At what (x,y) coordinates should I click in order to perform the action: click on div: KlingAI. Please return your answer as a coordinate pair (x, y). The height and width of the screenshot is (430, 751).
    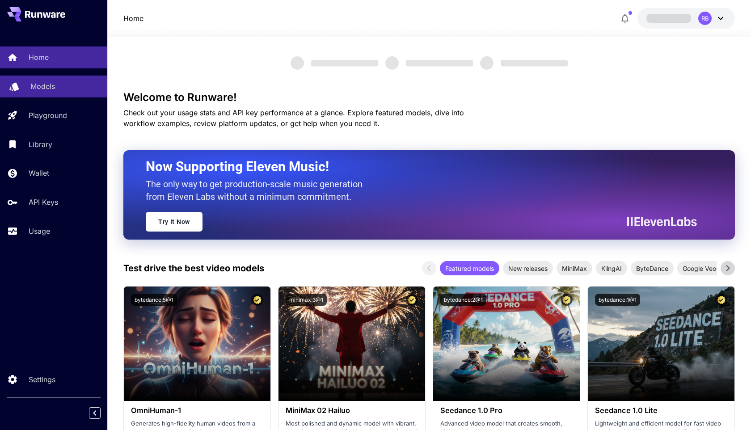
    Looking at the image, I should click on (611, 268).